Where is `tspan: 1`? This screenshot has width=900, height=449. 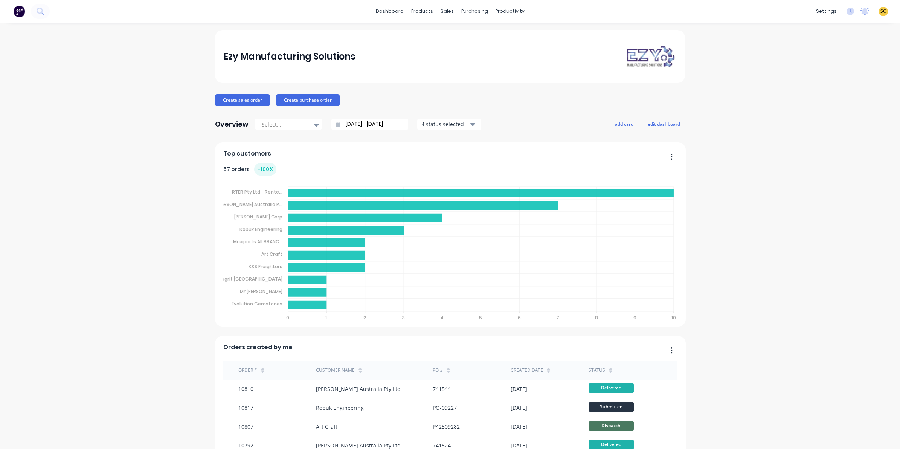
tspan: 1 is located at coordinates (326, 318).